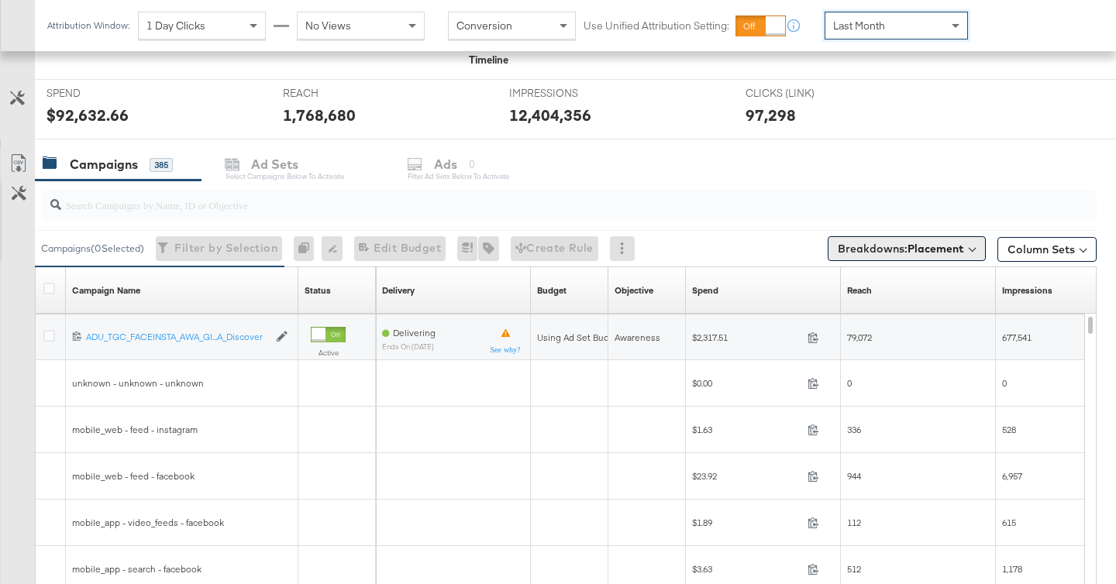  Describe the element at coordinates (901, 249) in the screenshot. I see `span: Breakdowns:` at that location.